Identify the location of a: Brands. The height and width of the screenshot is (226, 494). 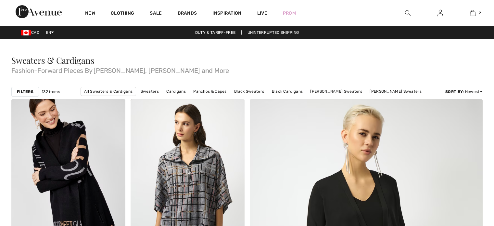
(187, 14).